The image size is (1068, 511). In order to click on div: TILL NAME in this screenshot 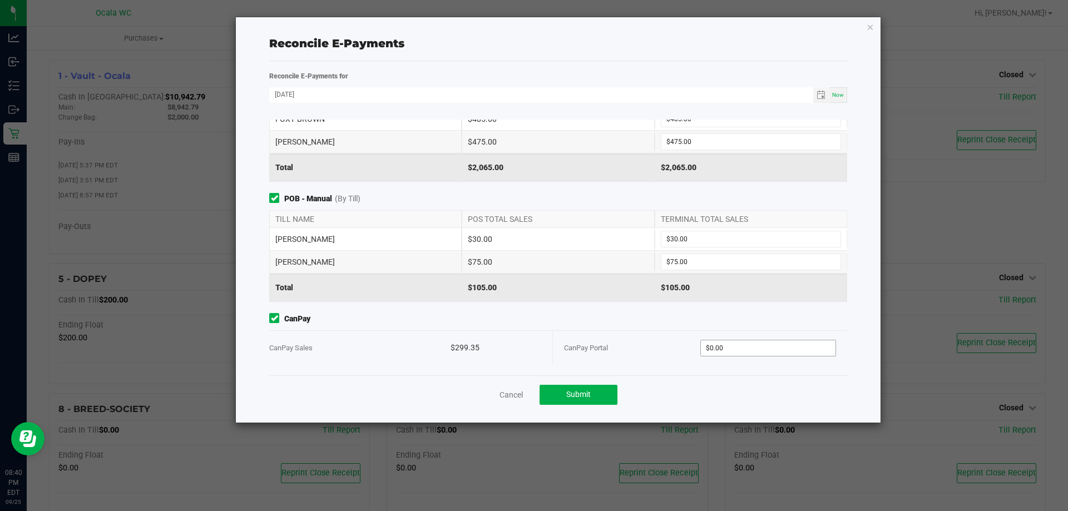, I will do `click(365, 219)`.